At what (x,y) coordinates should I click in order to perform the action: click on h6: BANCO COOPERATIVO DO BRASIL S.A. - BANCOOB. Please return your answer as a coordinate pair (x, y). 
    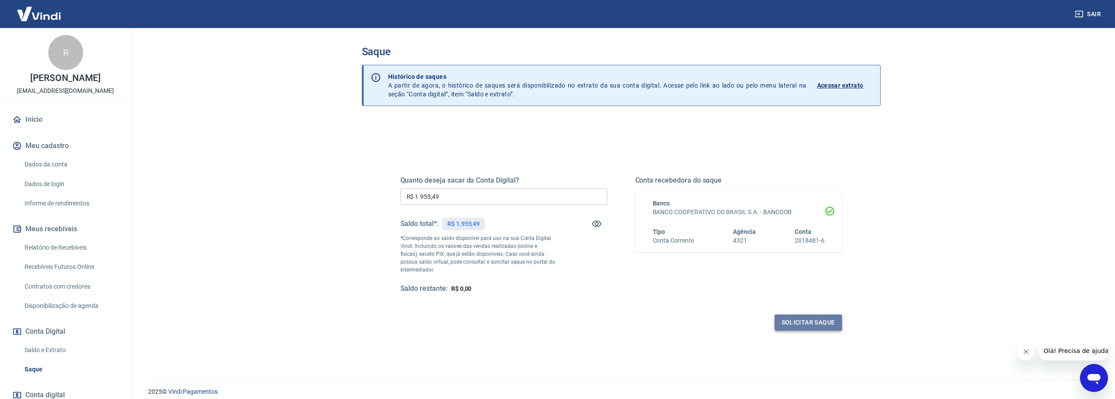
    Looking at the image, I should click on (739, 212).